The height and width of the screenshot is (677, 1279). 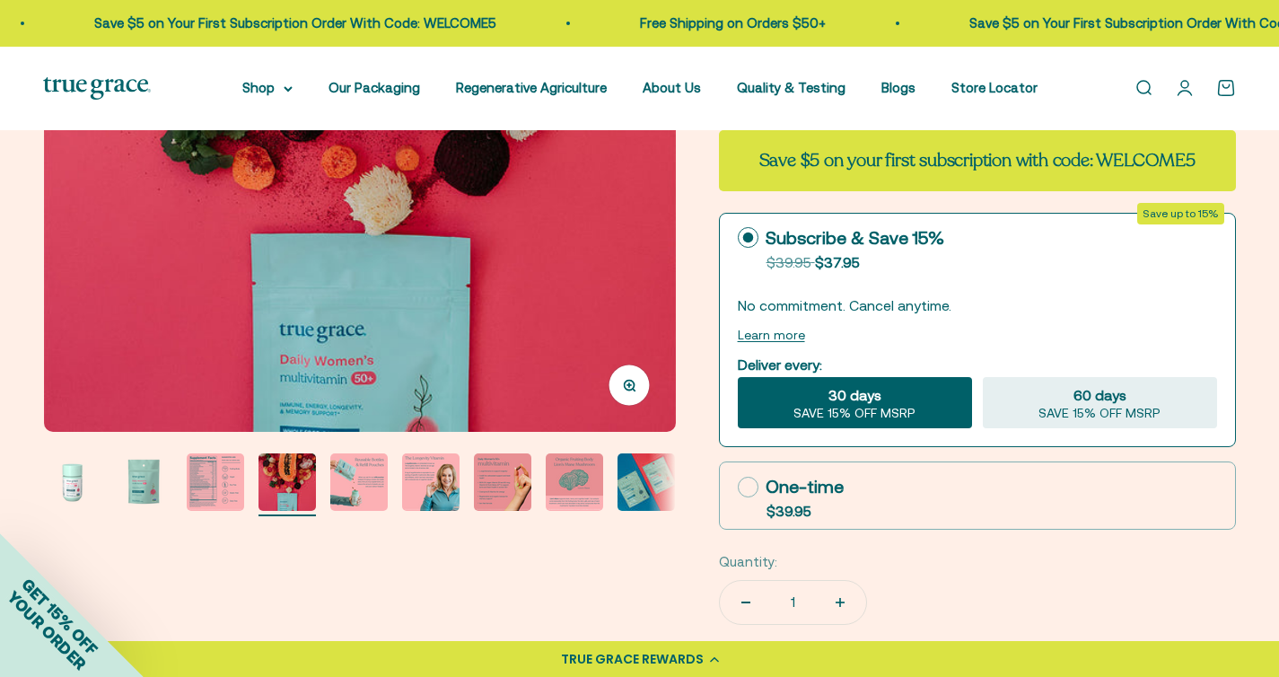 I want to click on a: Our Packaging, so click(x=374, y=87).